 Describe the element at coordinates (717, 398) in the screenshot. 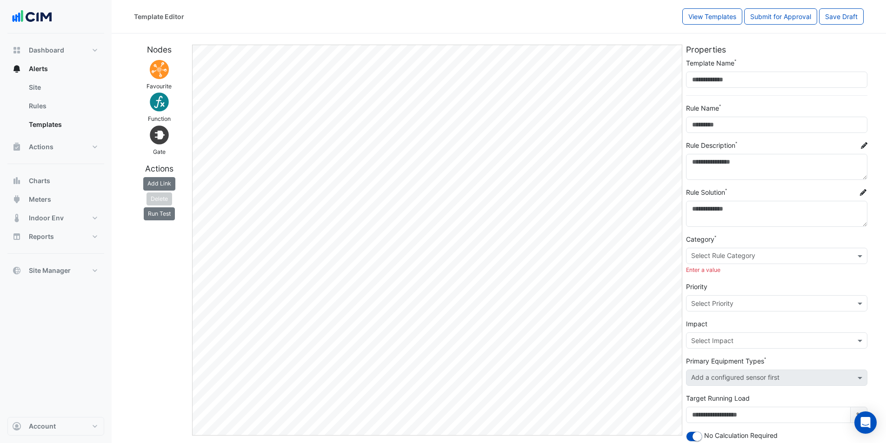

I see `label: Target Running Load` at that location.